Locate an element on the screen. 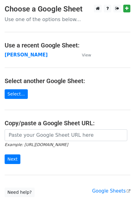  p: Use one of the options below... is located at coordinates (68, 19).